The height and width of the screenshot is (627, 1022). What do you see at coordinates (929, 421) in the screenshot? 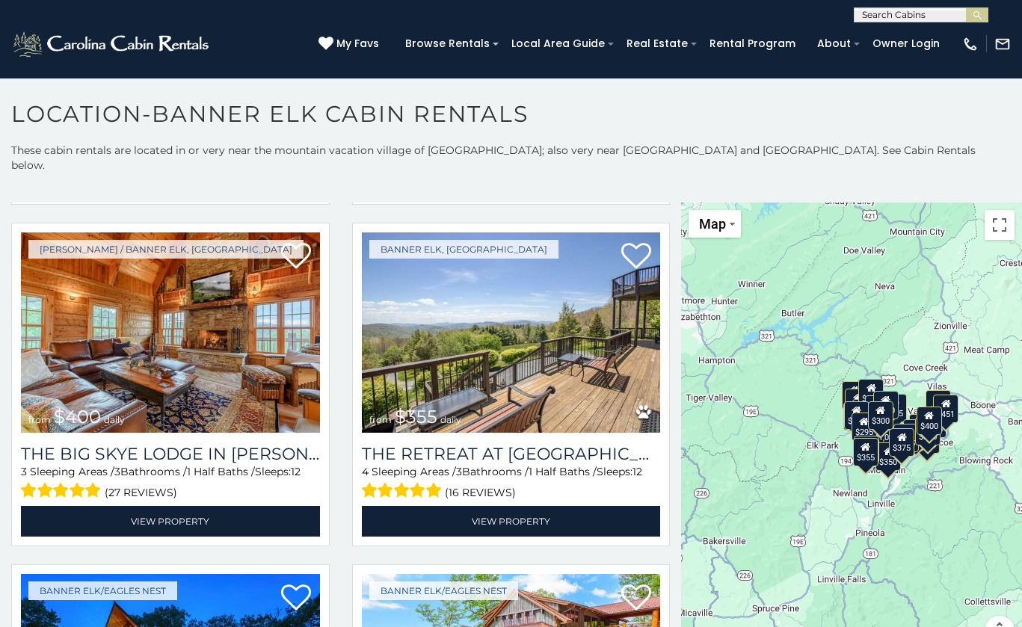
I see `div: $400` at bounding box center [929, 421].